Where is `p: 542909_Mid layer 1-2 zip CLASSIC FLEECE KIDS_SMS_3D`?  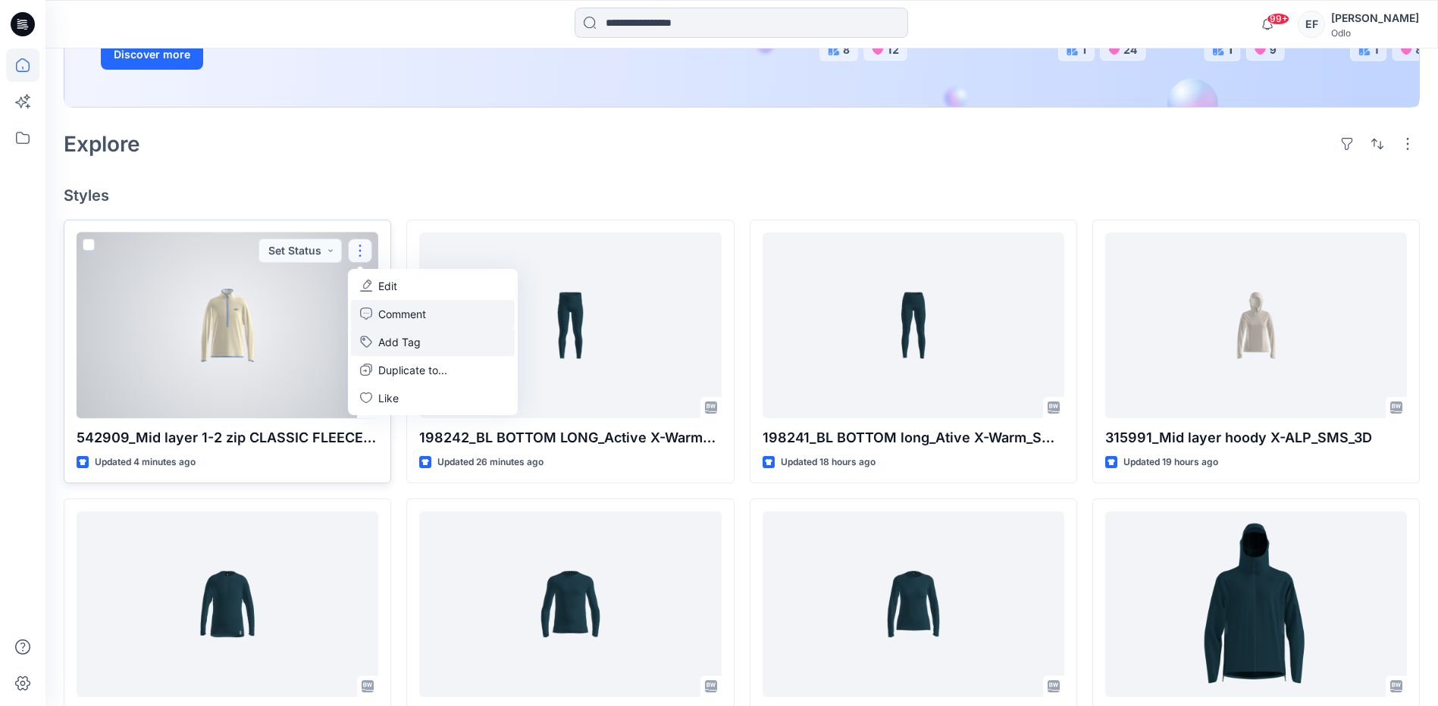 p: 542909_Mid layer 1-2 zip CLASSIC FLEECE KIDS_SMS_3D is located at coordinates (227, 438).